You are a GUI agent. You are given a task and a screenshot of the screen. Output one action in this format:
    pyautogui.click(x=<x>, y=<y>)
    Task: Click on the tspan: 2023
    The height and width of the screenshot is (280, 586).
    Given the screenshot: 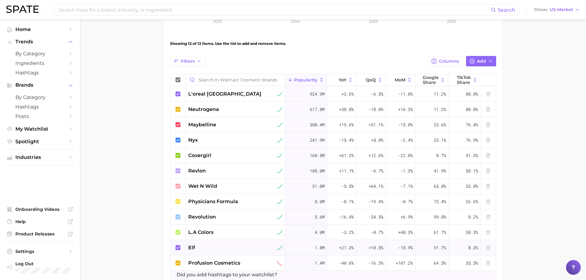 What is the action you would take?
    pyautogui.click(x=217, y=21)
    